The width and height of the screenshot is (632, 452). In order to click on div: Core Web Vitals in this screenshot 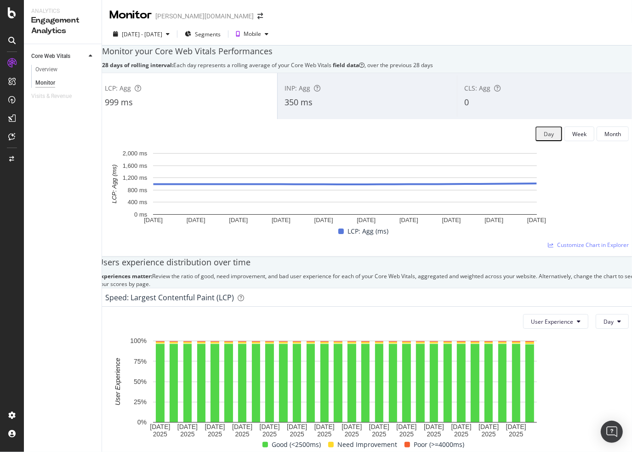, I will do `click(51, 56)`.